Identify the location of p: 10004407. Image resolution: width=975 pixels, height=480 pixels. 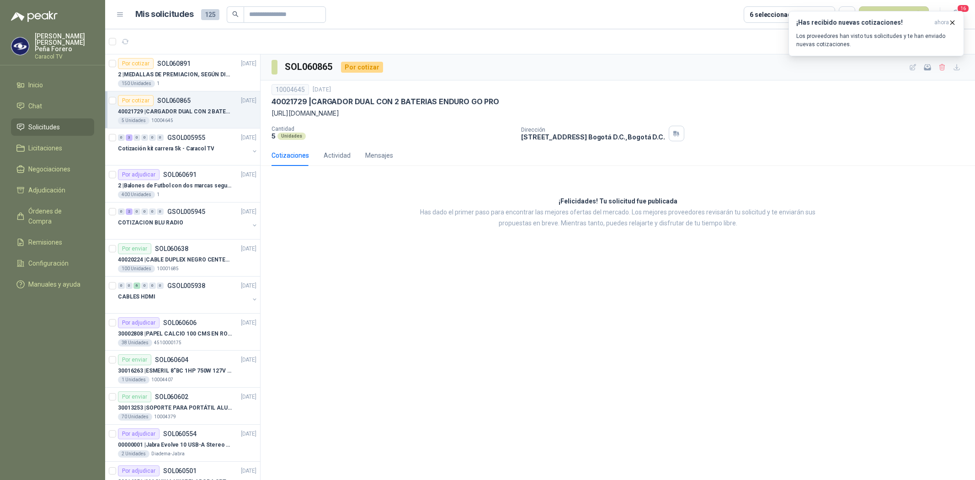
(162, 380).